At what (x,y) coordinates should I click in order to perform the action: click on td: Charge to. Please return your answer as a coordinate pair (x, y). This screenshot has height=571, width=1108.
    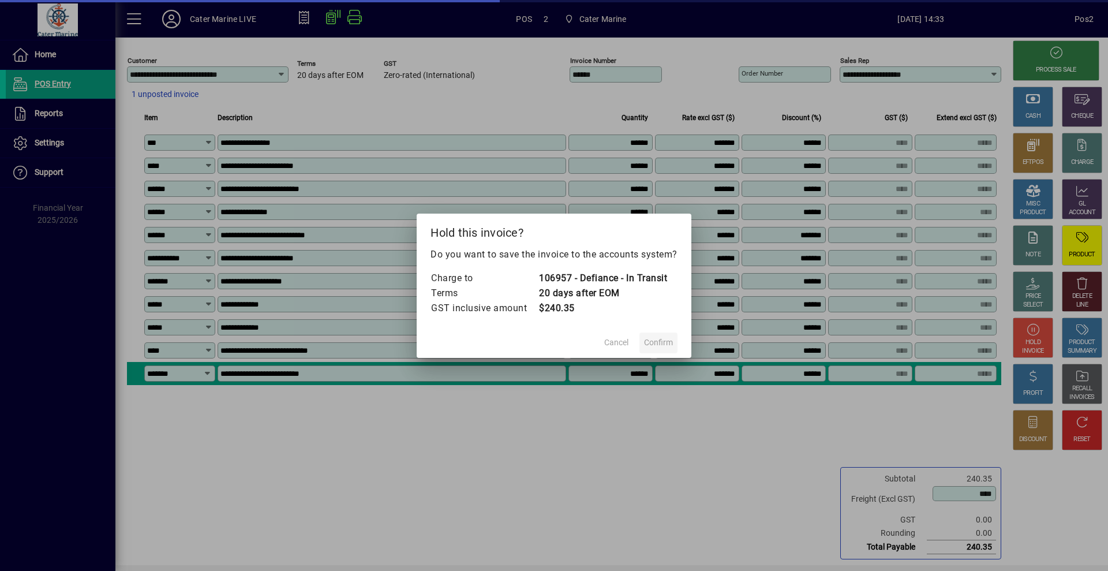
    Looking at the image, I should click on (484, 278).